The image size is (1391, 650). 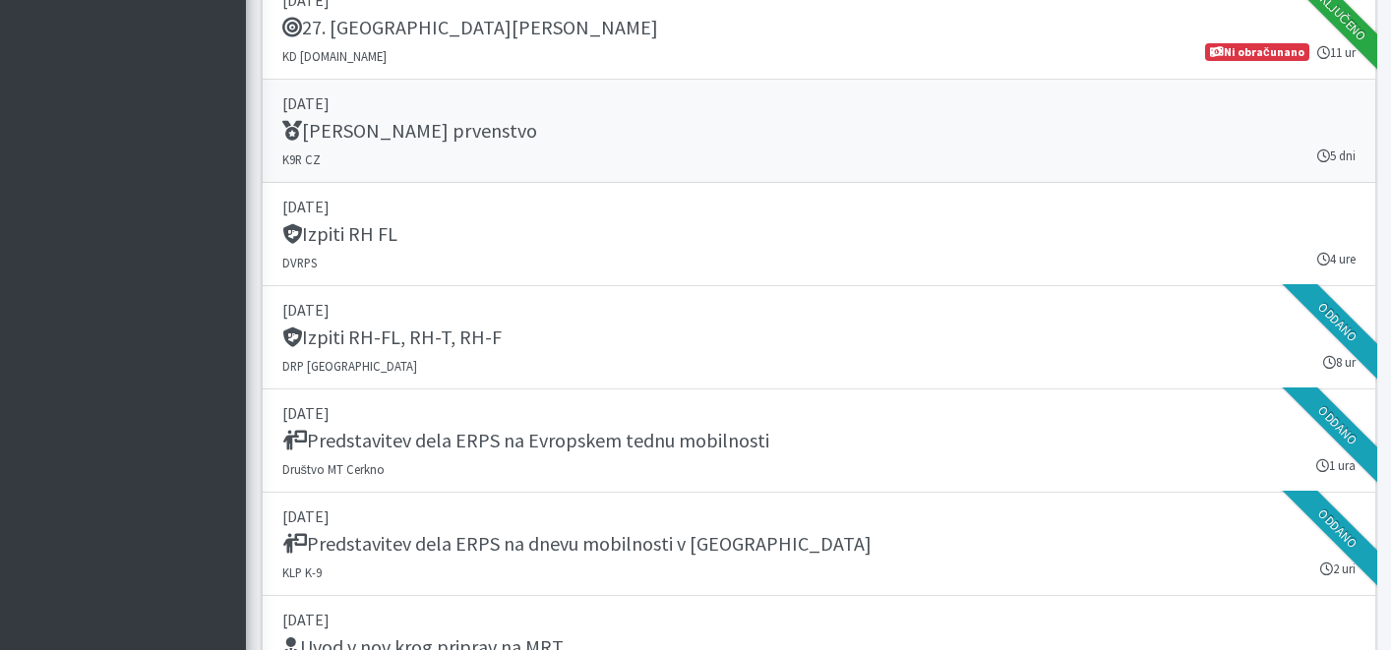 I want to click on small: 5 dni, so click(x=1335, y=155).